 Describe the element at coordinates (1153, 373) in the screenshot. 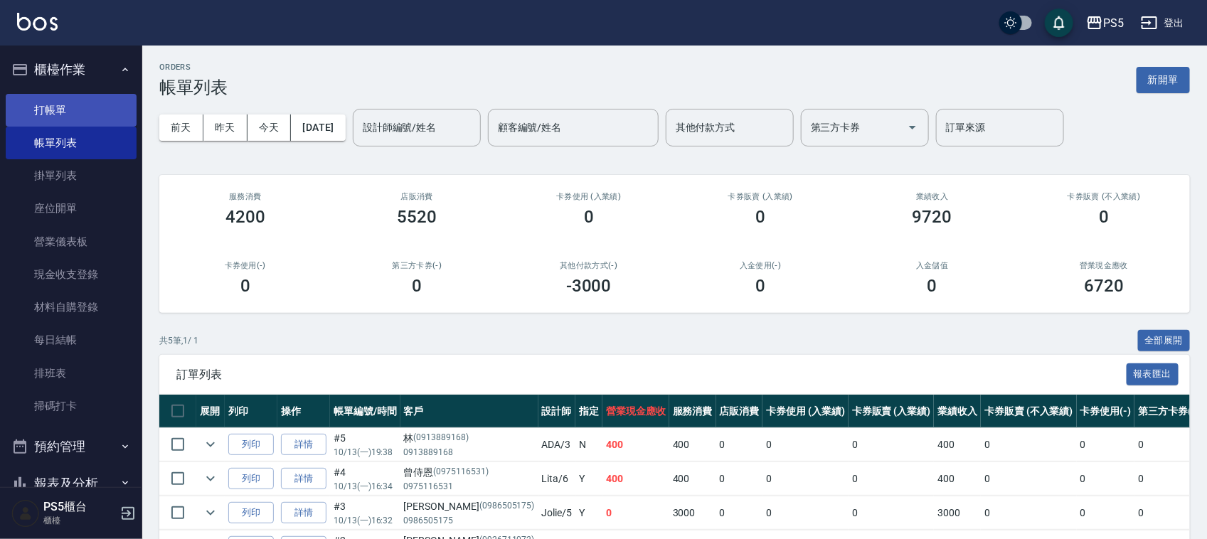

I see `a: 報表匯出` at that location.